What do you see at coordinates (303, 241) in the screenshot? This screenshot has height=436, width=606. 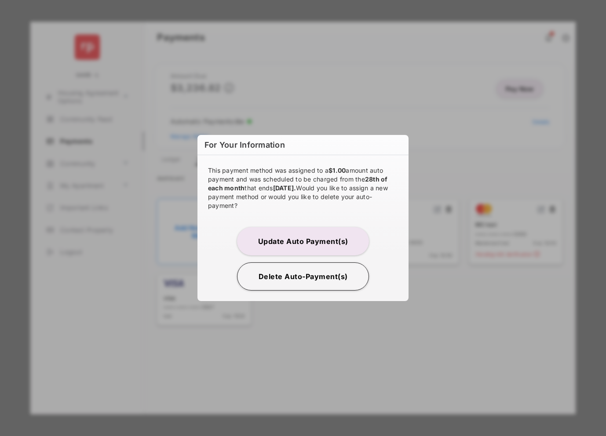 I see `button: Update Auto Payment(s)` at bounding box center [303, 241].